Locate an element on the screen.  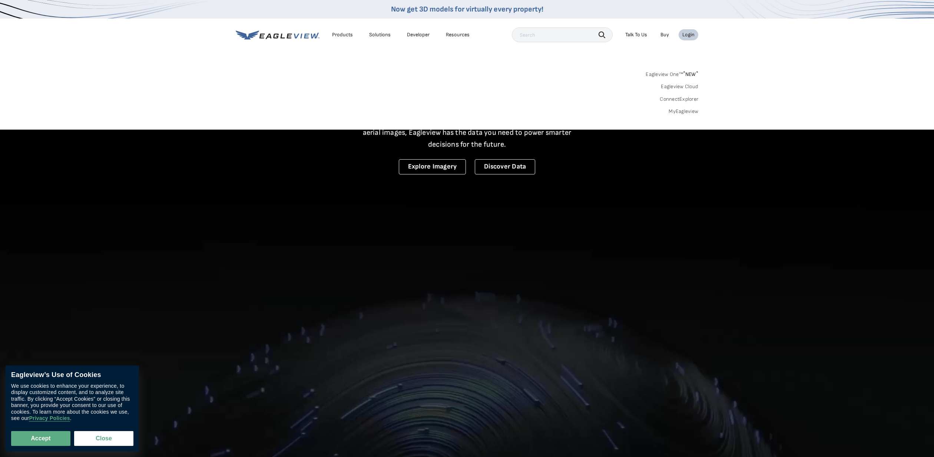
button: Close is located at coordinates (104, 439).